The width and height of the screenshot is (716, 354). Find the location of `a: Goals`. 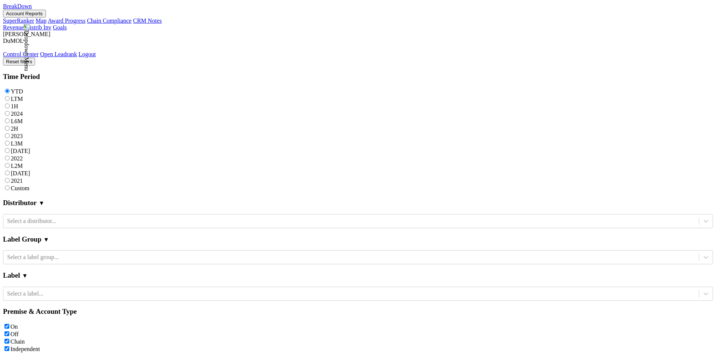

a: Goals is located at coordinates (60, 27).